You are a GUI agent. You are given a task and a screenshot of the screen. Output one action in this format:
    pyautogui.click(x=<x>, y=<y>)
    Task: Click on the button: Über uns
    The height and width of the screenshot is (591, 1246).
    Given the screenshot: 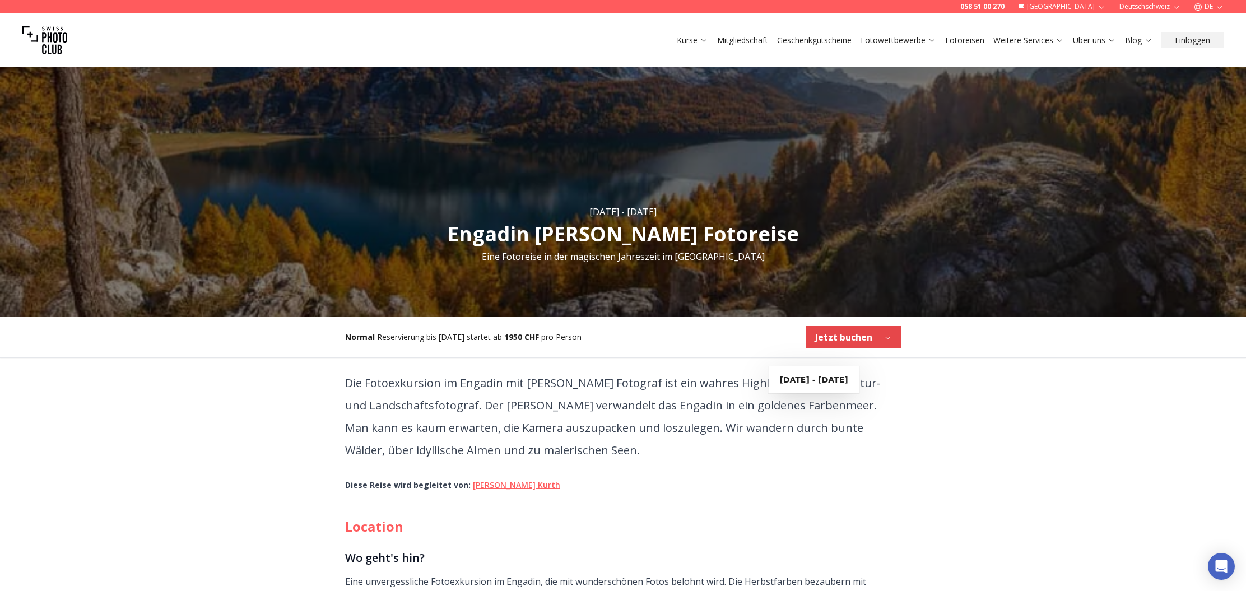 What is the action you would take?
    pyautogui.click(x=1094, y=40)
    